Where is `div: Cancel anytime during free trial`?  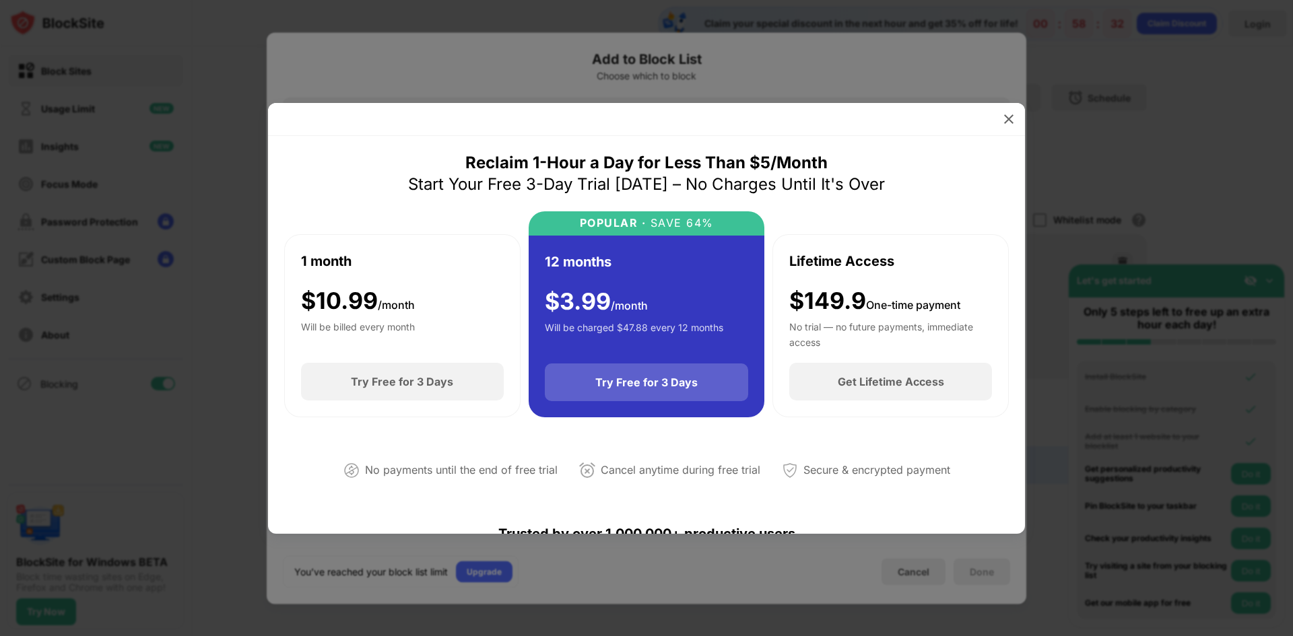 div: Cancel anytime during free trial is located at coordinates (680, 470).